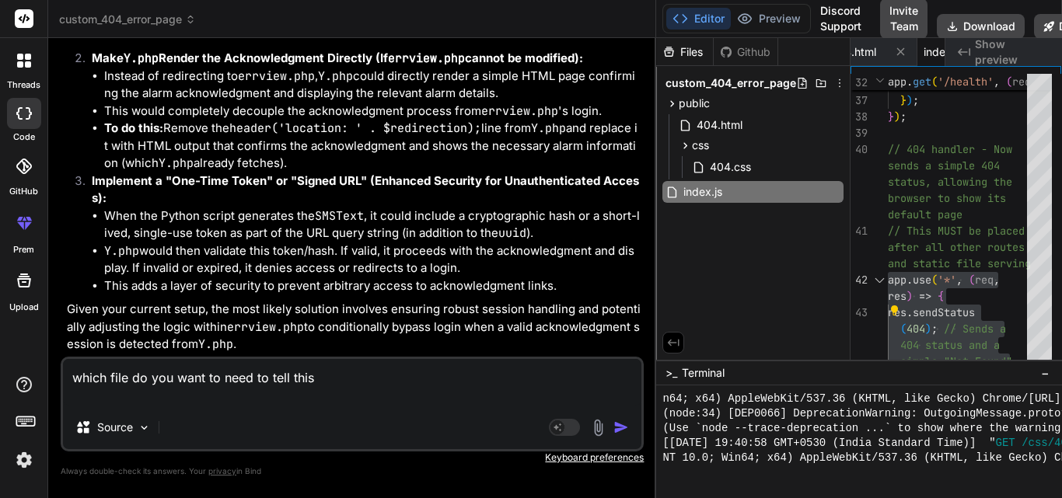 The width and height of the screenshot is (1062, 498). What do you see at coordinates (23, 191) in the screenshot?
I see `label: GitHub` at bounding box center [23, 191].